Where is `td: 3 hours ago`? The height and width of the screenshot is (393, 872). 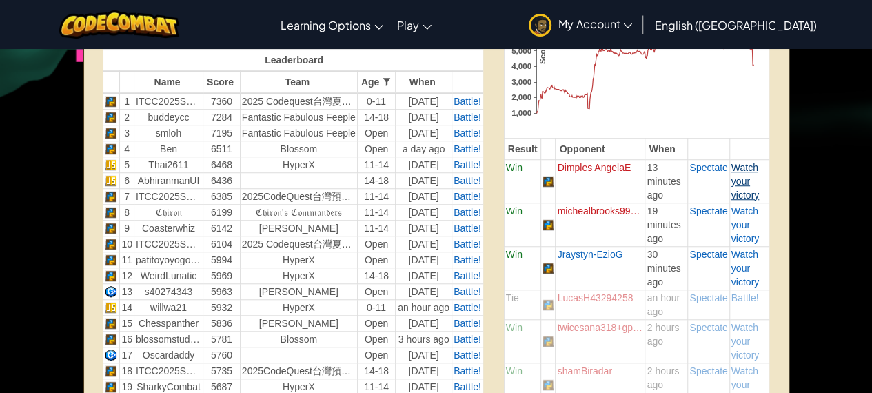 td: 3 hours ago is located at coordinates (424, 339).